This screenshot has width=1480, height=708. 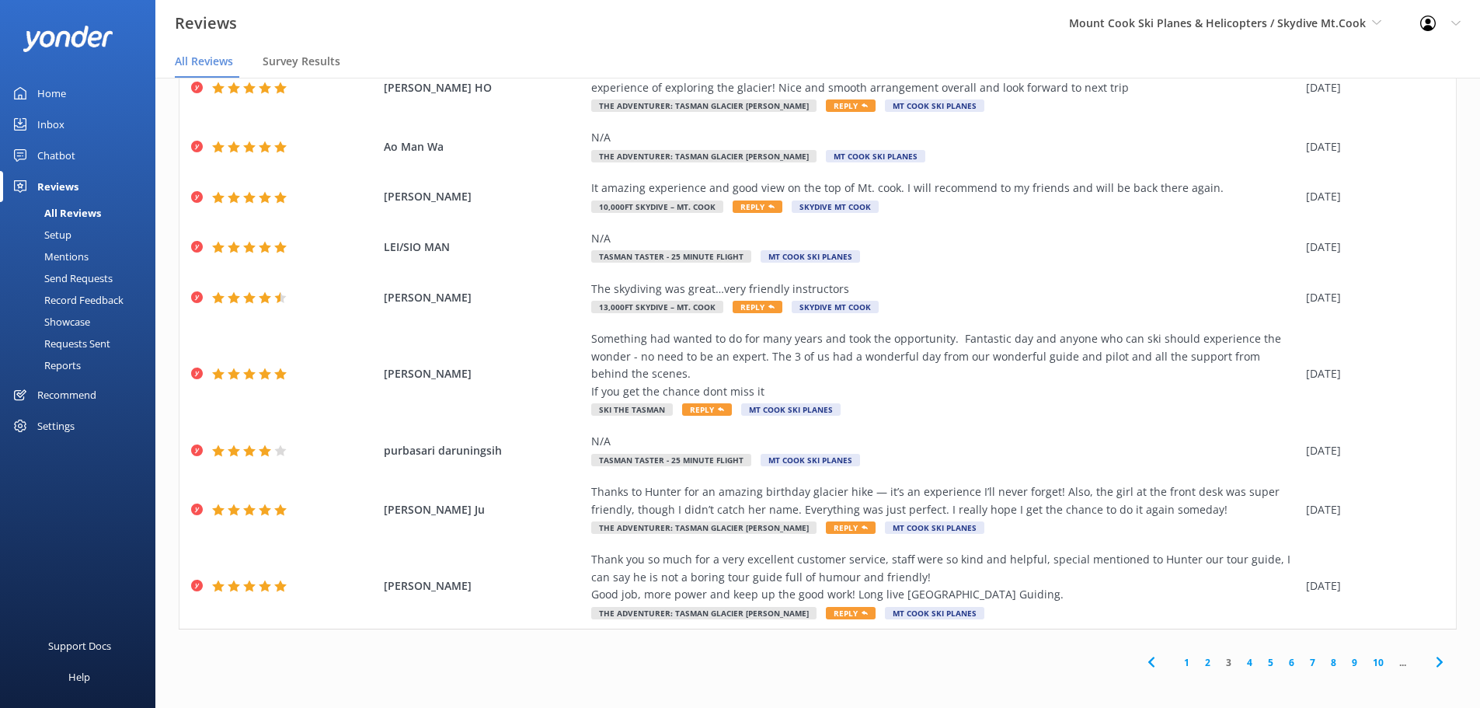 What do you see at coordinates (49, 256) in the screenshot?
I see `div: Mentions` at bounding box center [49, 256].